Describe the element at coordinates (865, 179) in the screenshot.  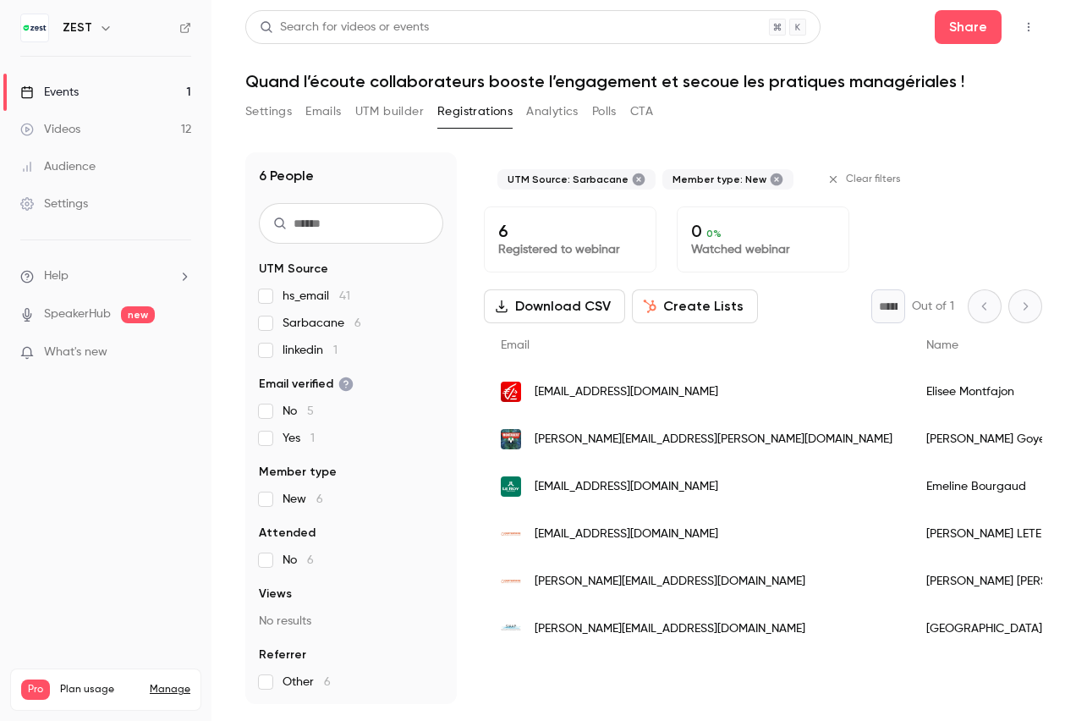
I see `button: Clear filters` at that location.